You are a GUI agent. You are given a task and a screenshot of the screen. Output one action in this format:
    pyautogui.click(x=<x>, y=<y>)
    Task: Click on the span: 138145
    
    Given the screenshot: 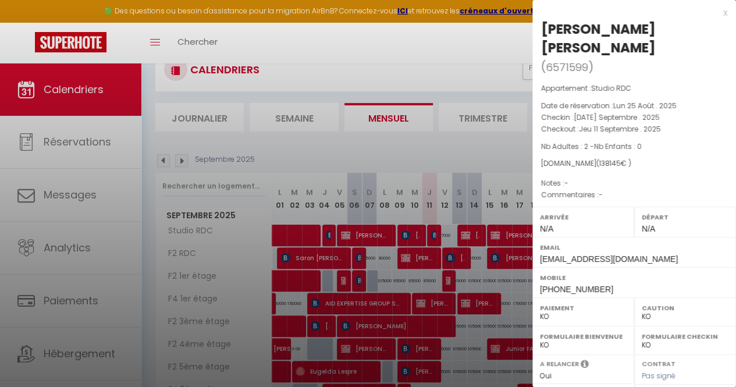 What is the action you would take?
    pyautogui.click(x=610, y=163)
    